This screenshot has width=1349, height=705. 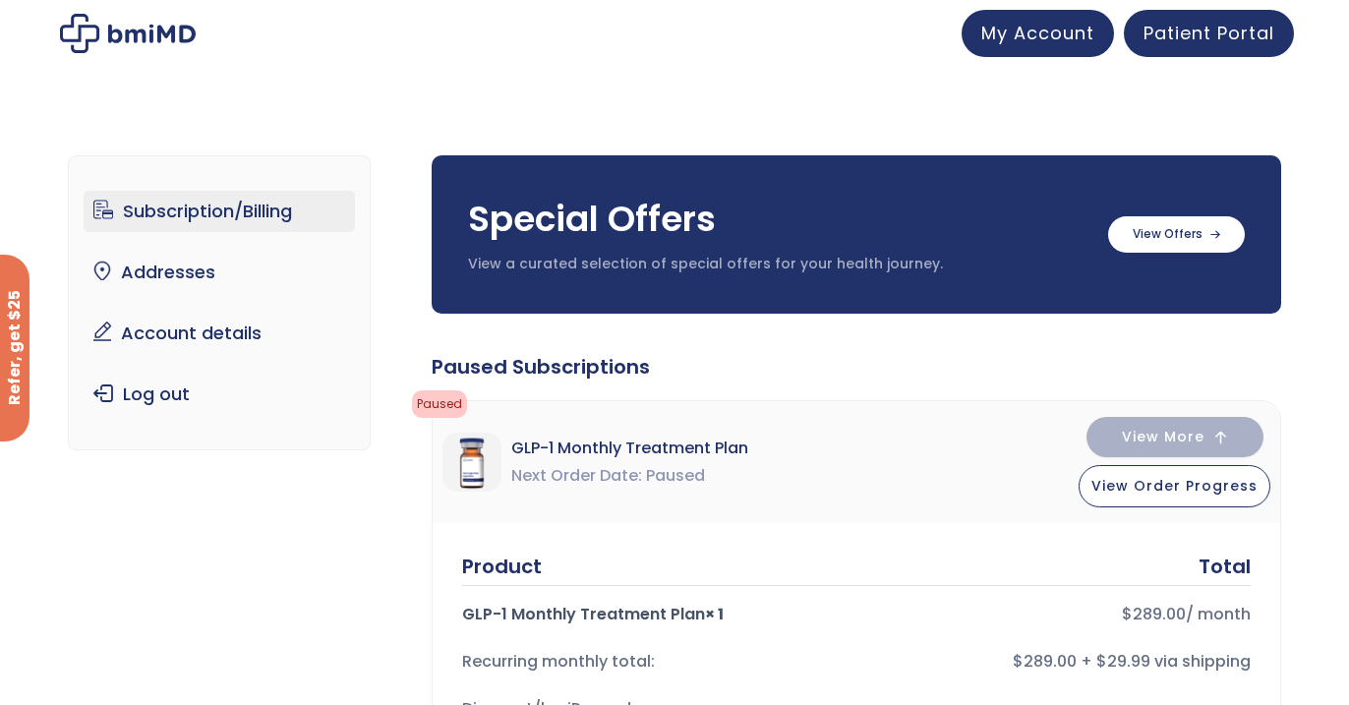 I want to click on p: View a curated selection of special offers for your health journey., so click(x=778, y=265).